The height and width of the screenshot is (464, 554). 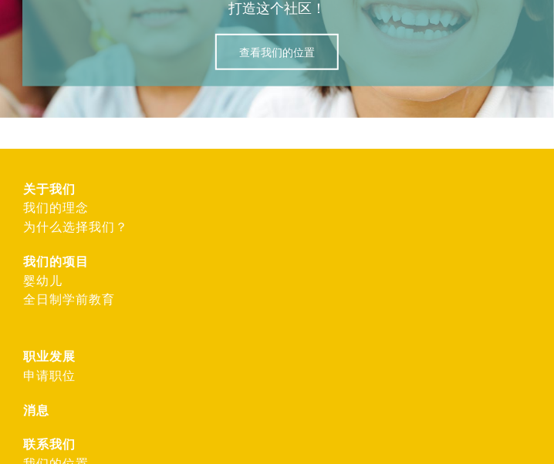 I want to click on font: 婴幼儿, so click(x=42, y=280).